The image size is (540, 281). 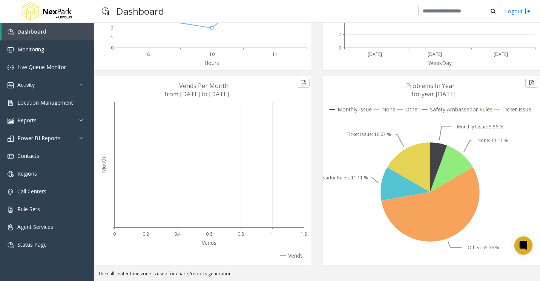 I want to click on text: Problems In Year, so click(x=430, y=86).